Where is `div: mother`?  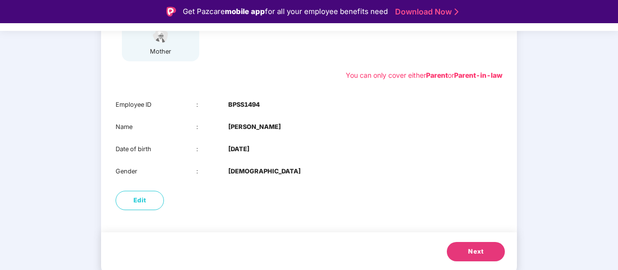
div: mother is located at coordinates (160, 52).